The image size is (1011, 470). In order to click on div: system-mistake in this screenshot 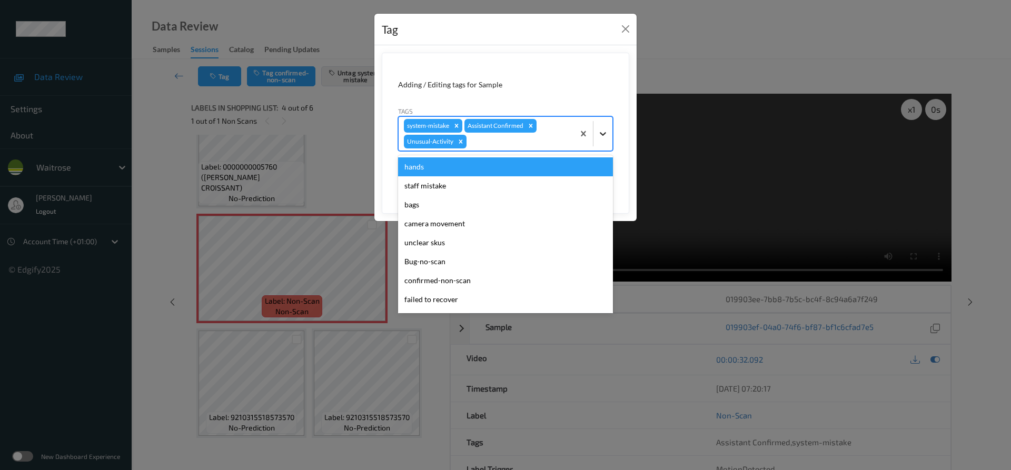, I will do `click(427, 126)`.